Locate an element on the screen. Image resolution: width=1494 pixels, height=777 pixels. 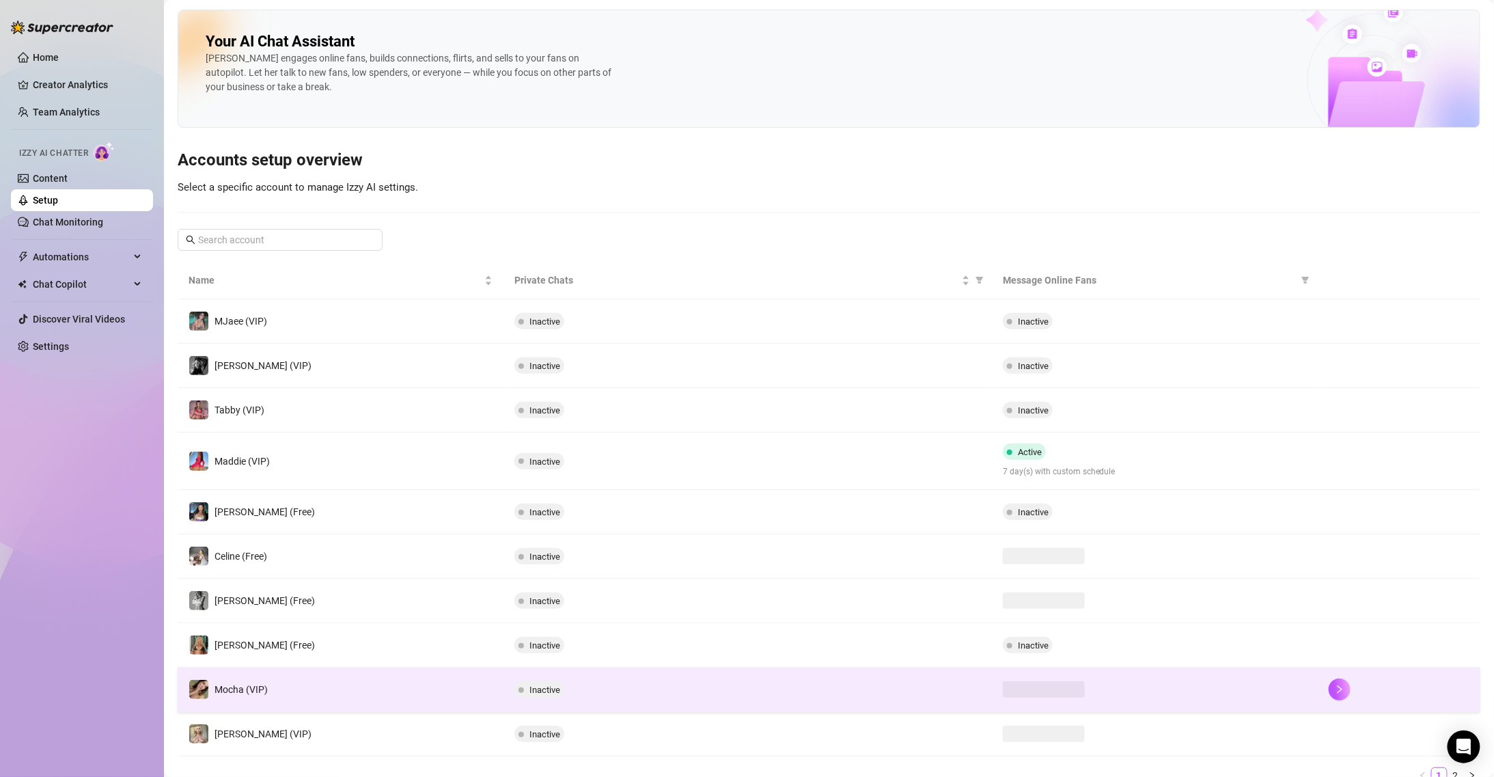
a: Creator Analytics is located at coordinates (87, 85).